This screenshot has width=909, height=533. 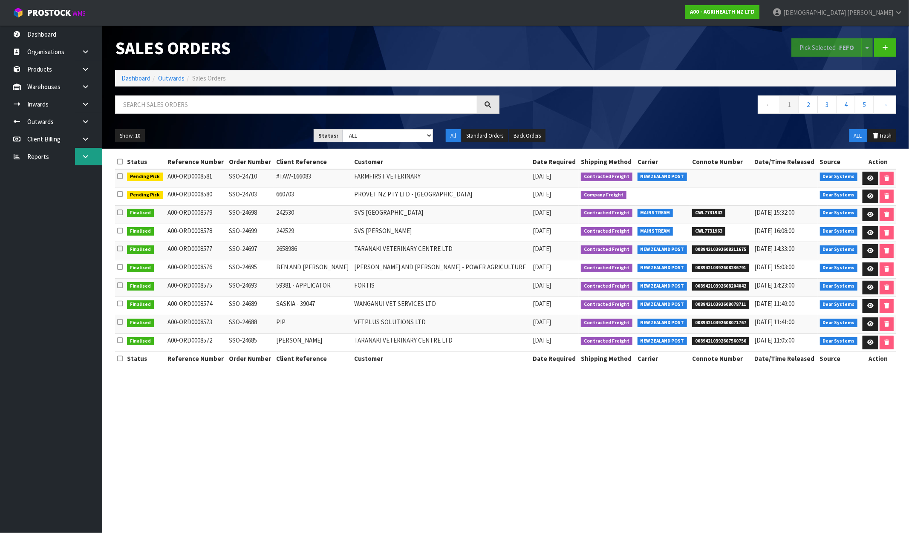 What do you see at coordinates (485, 136) in the screenshot?
I see `button: Standard Orders` at bounding box center [485, 136].